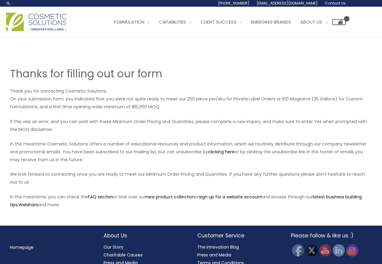 The image size is (382, 264). Describe the element at coordinates (132, 22) in the screenshot. I see `a: Formulation` at that location.